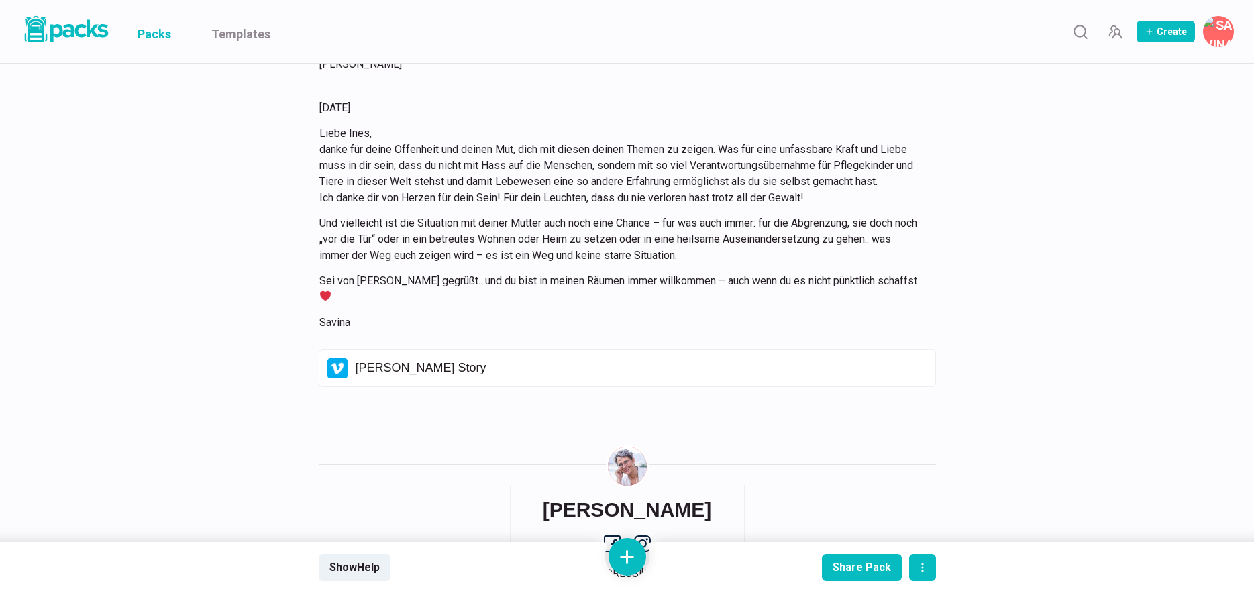 This screenshot has height=593, width=1254. Describe the element at coordinates (862, 567) in the screenshot. I see `div: Share Pack` at that location.